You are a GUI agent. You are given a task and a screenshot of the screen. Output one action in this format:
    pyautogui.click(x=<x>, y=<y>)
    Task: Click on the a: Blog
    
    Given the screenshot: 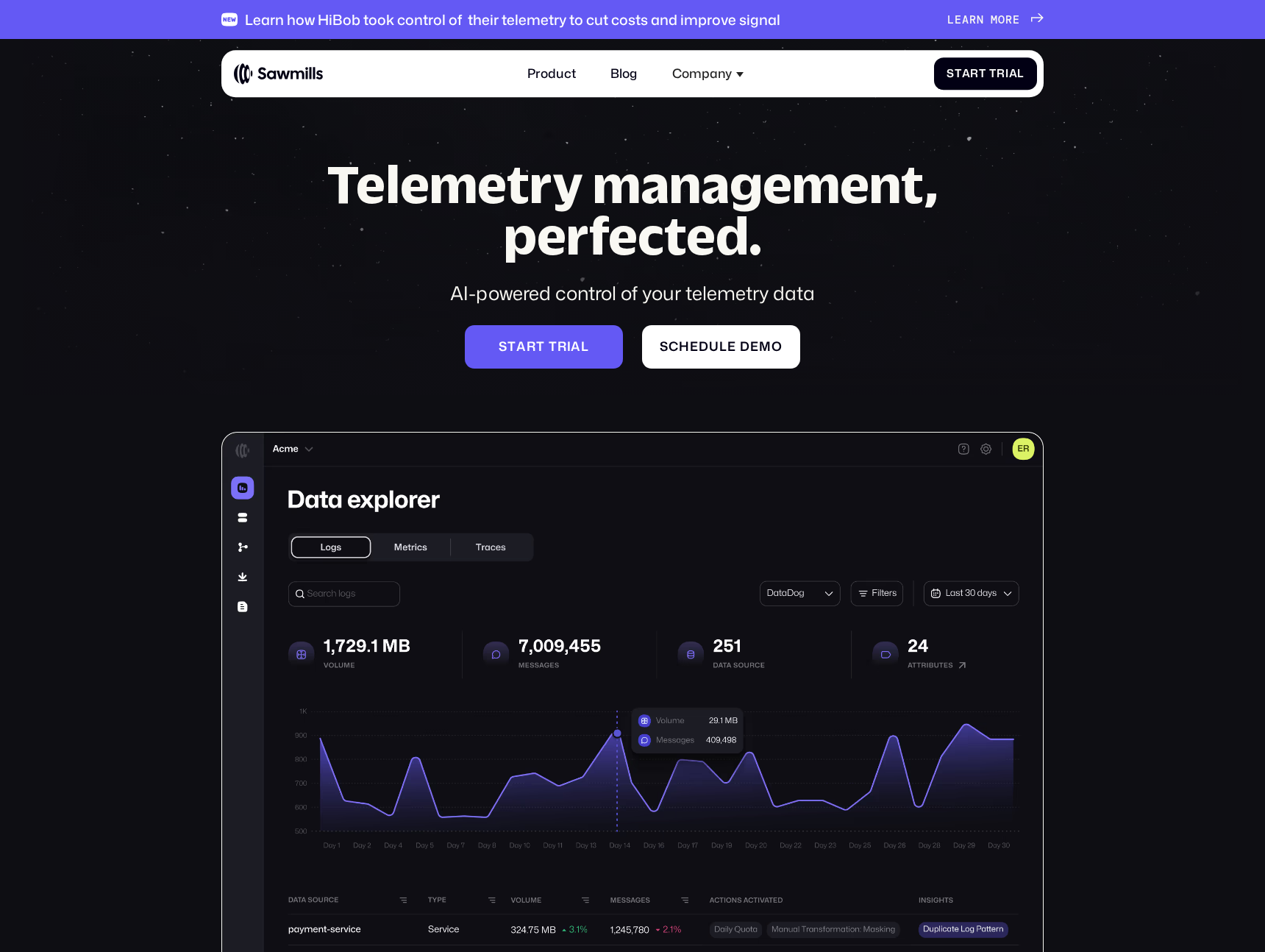 What is the action you would take?
    pyautogui.click(x=624, y=74)
    